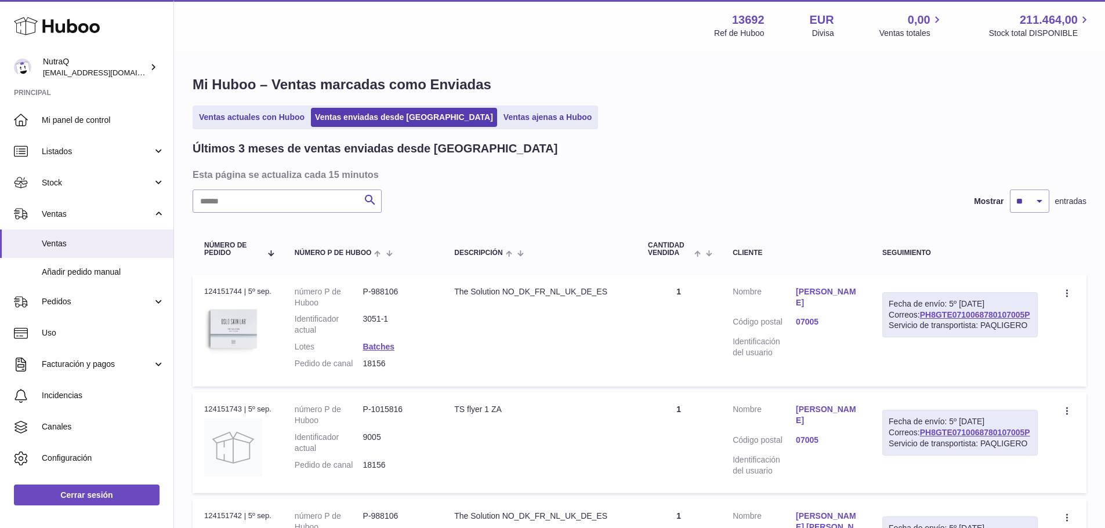 This screenshot has width=1105, height=528. Describe the element at coordinates (329, 347) in the screenshot. I see `dt: Lotes` at that location.